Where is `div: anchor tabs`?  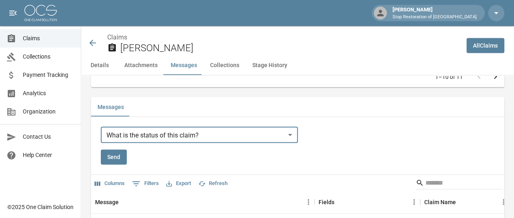 div: anchor tabs is located at coordinates (297, 65).